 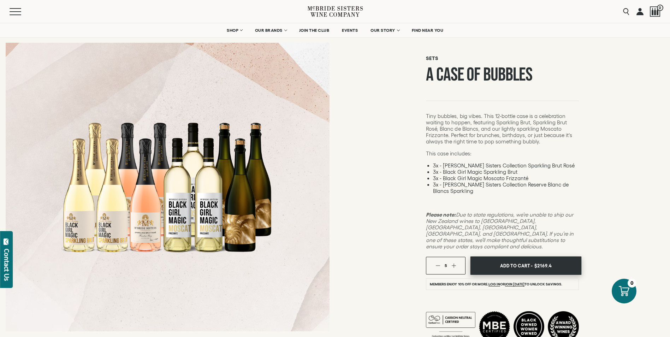 I want to click on a: JOIN THE CLUB, so click(x=315, y=30).